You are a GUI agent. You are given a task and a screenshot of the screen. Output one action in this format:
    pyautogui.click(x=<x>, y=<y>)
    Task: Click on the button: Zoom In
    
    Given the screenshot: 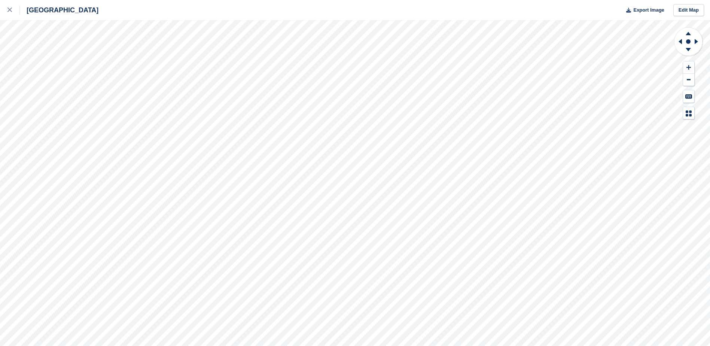 What is the action you would take?
    pyautogui.click(x=688, y=67)
    